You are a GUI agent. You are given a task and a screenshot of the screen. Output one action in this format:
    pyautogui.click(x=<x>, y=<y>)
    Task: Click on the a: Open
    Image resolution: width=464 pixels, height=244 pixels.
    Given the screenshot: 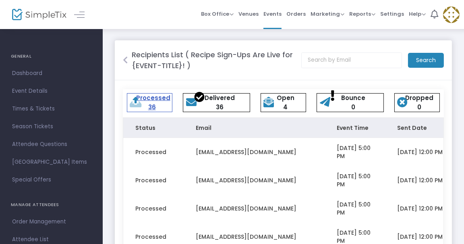 What is the action you would take?
    pyautogui.click(x=286, y=98)
    